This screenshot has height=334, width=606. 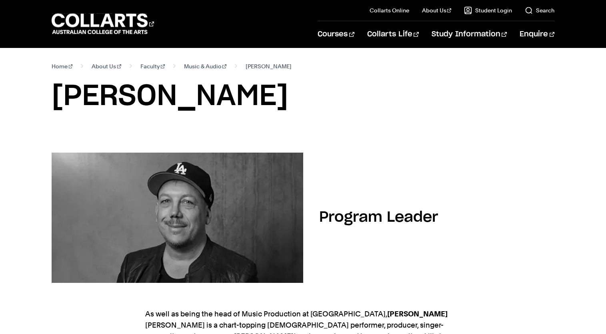 What do you see at coordinates (336, 34) in the screenshot?
I see `a: Courses` at bounding box center [336, 34].